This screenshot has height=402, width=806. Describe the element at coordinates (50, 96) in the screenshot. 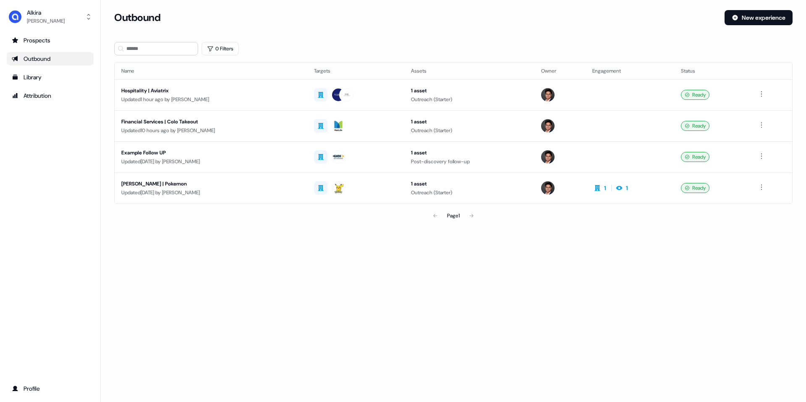

I see `div: Attribution` at that location.